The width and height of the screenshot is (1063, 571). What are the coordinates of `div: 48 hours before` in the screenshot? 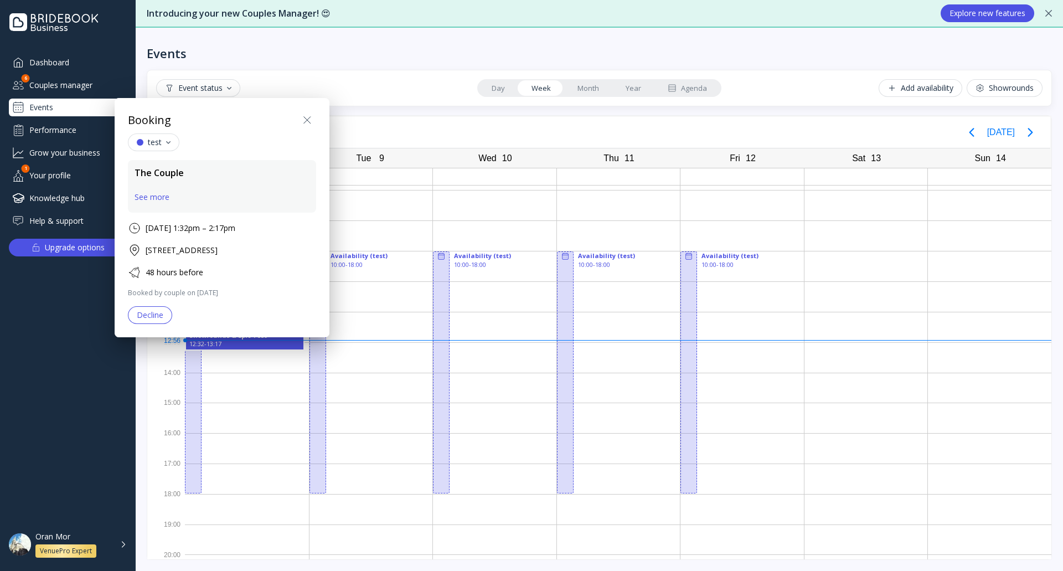 It's located at (174, 272).